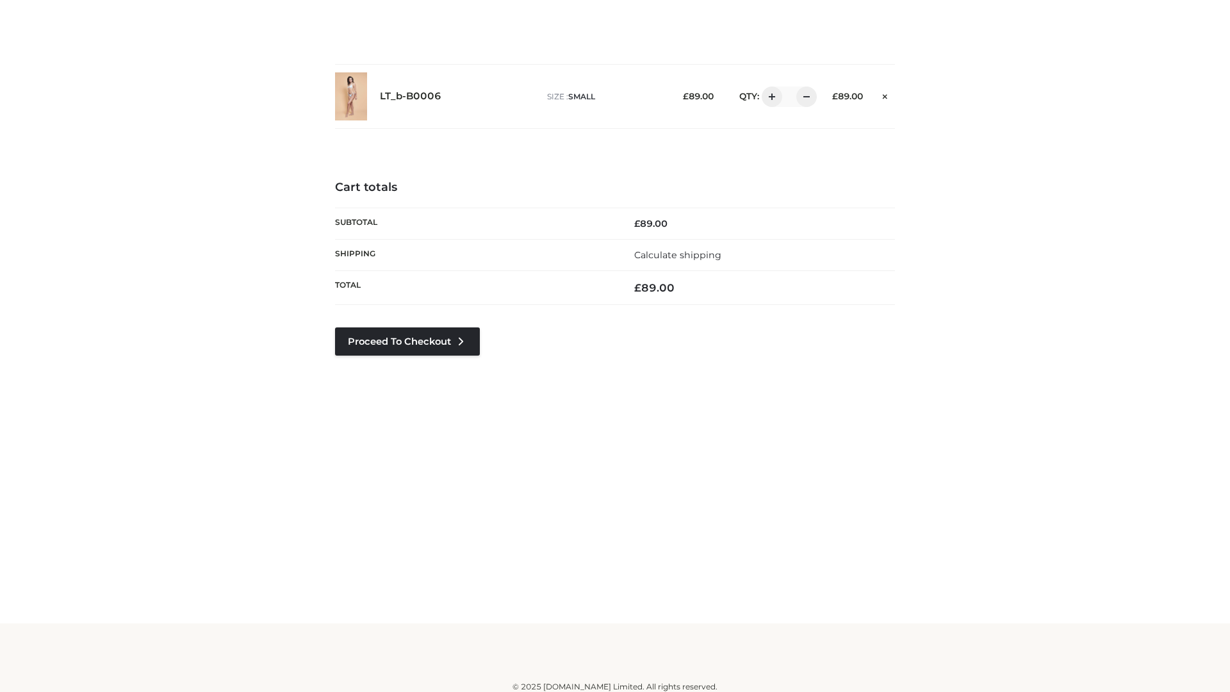 The image size is (1230, 692). Describe the element at coordinates (408, 342) in the screenshot. I see `a: Proceed to Checkout` at that location.